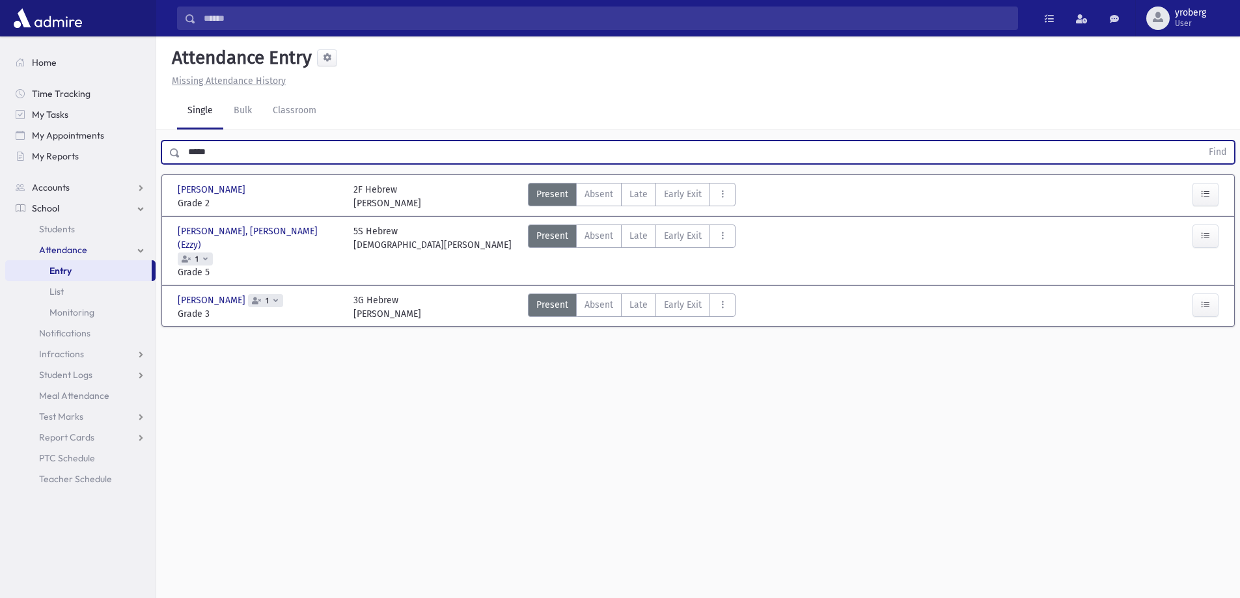 Image resolution: width=1240 pixels, height=598 pixels. I want to click on a: Notifications, so click(80, 333).